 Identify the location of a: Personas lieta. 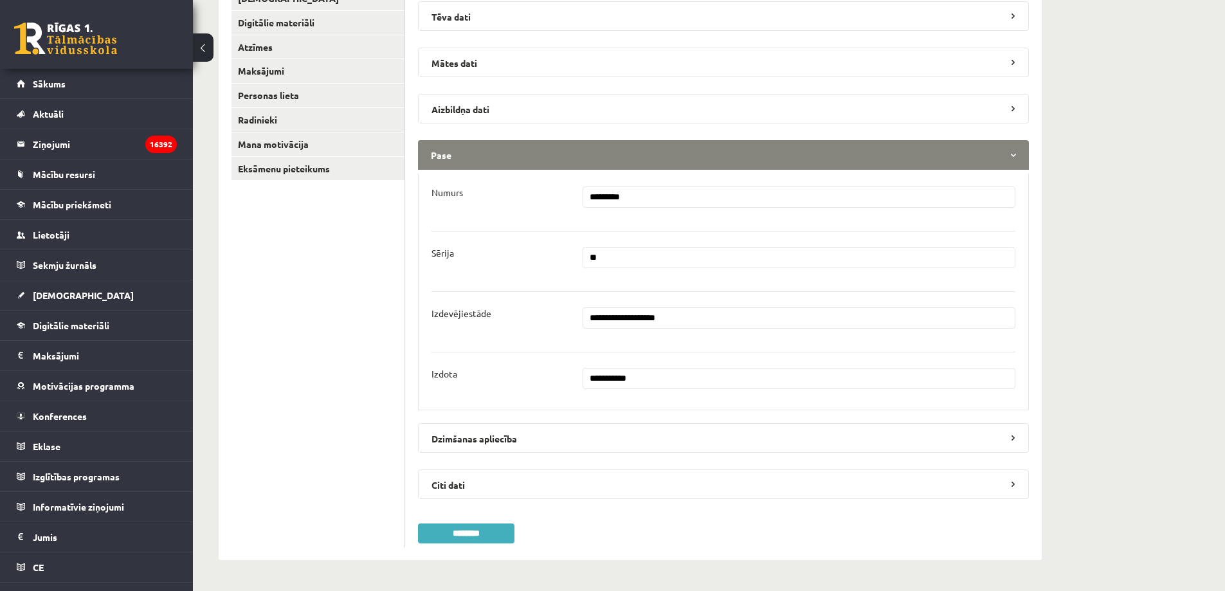
(318, 95).